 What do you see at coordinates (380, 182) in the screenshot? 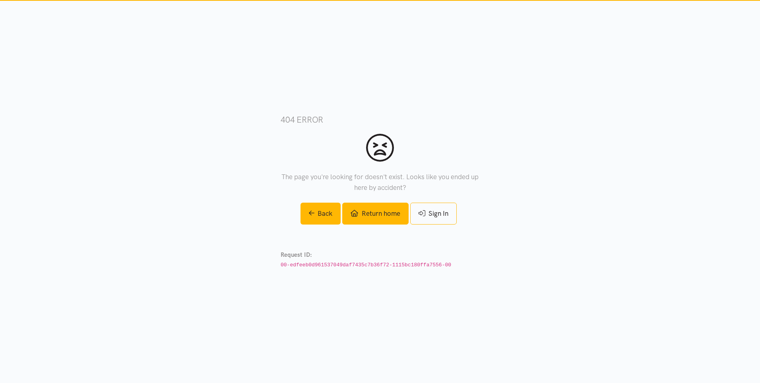
I see `p: The page you're looking for doesn't exist. Looks like you ended up here by accident?` at bounding box center [380, 182].